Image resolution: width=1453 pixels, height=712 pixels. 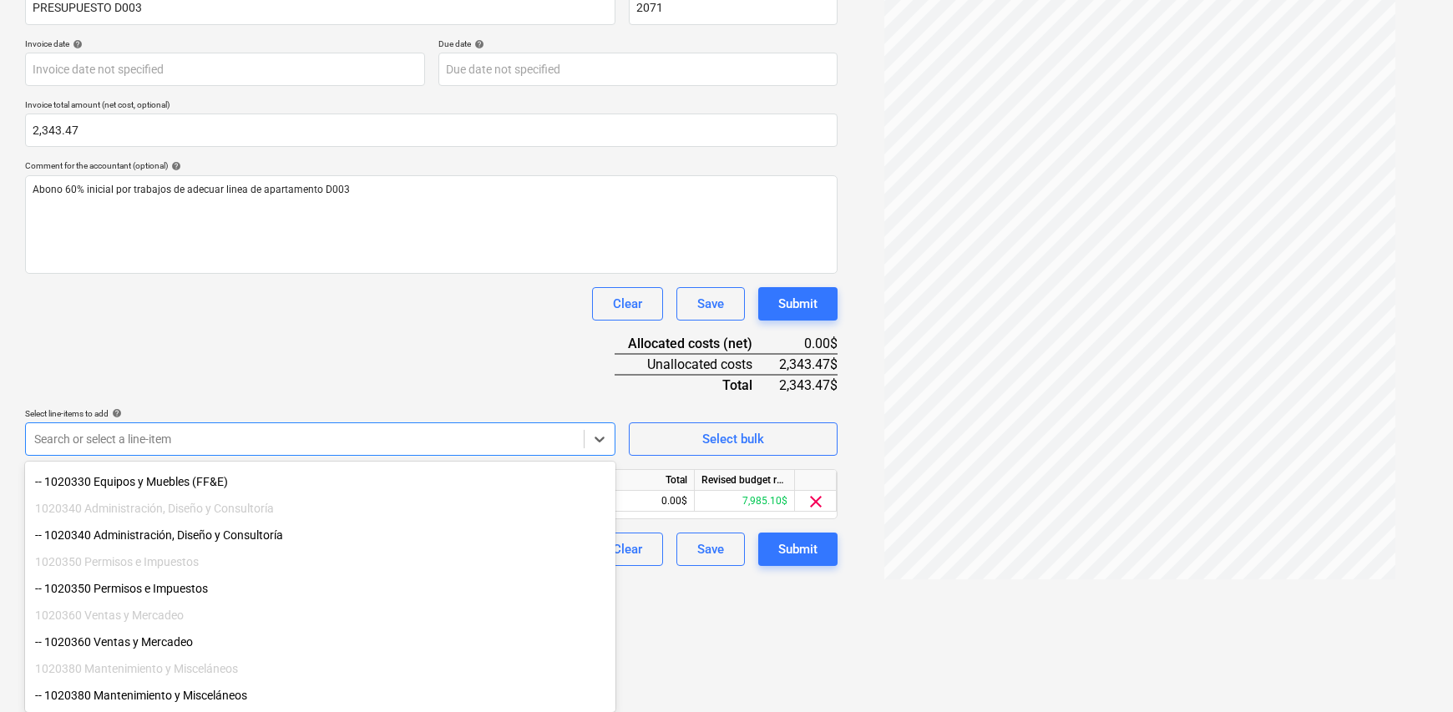 What do you see at coordinates (225, 69) in the screenshot?
I see `input: Invoice date not specified` at bounding box center [225, 69].